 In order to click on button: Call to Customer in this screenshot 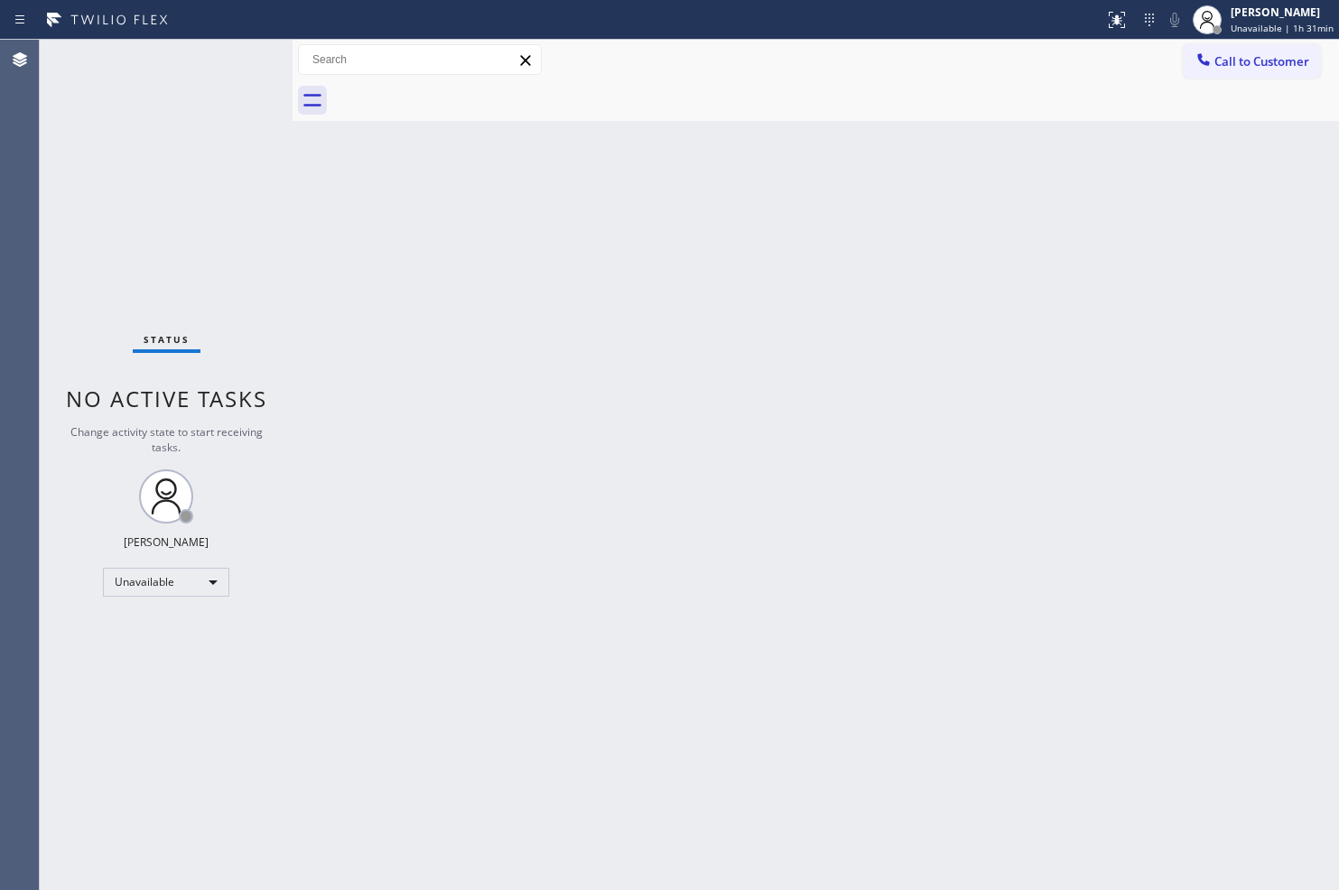, I will do `click(1252, 61)`.